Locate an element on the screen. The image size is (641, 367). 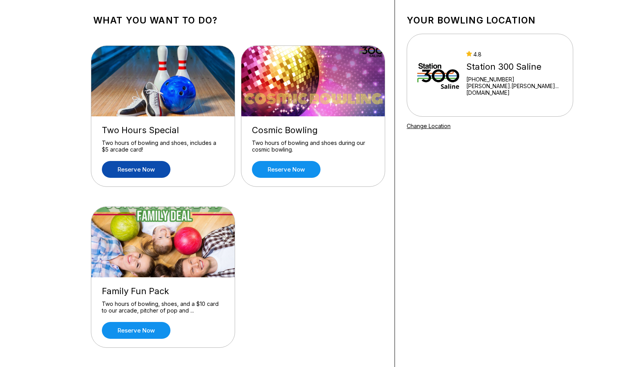
div: Two hours of bowling and shoes, includes a $5 arcade card! is located at coordinates (163, 146).